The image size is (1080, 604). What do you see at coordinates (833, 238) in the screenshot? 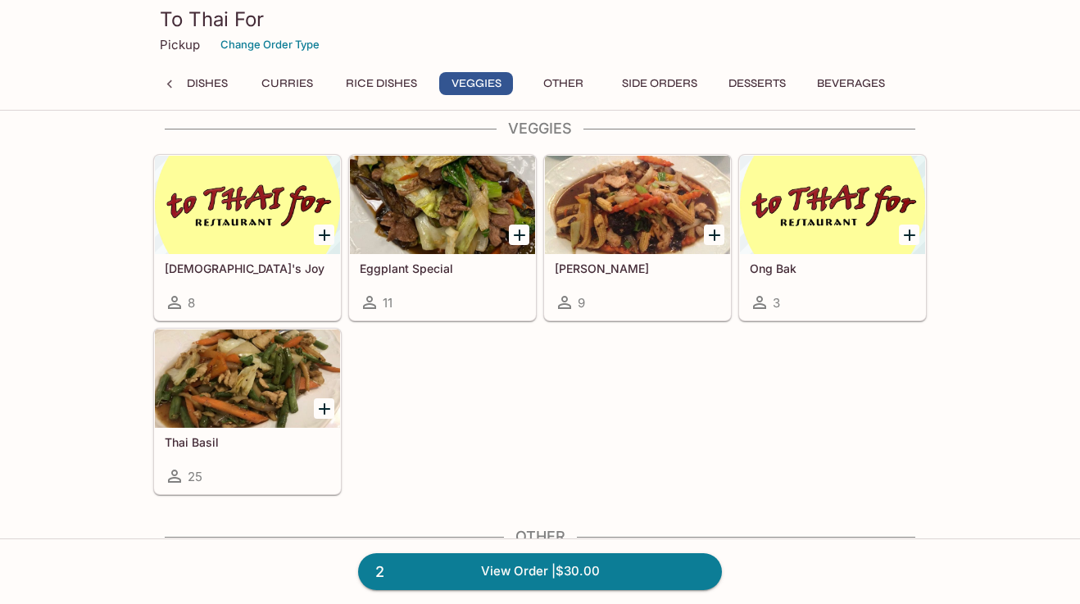
I see `a: Ong Bak3` at bounding box center [833, 238].